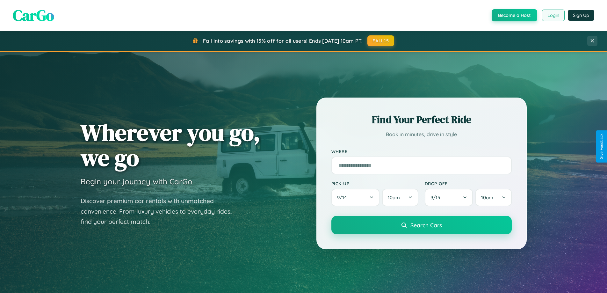 The image size is (607, 293). I want to click on button: Login, so click(553, 15).